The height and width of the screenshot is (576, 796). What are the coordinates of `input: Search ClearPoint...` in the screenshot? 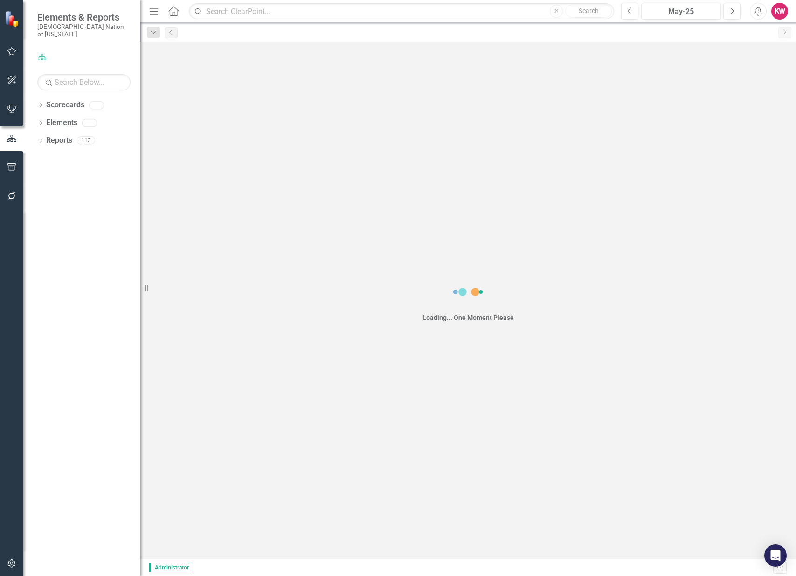 It's located at (401, 11).